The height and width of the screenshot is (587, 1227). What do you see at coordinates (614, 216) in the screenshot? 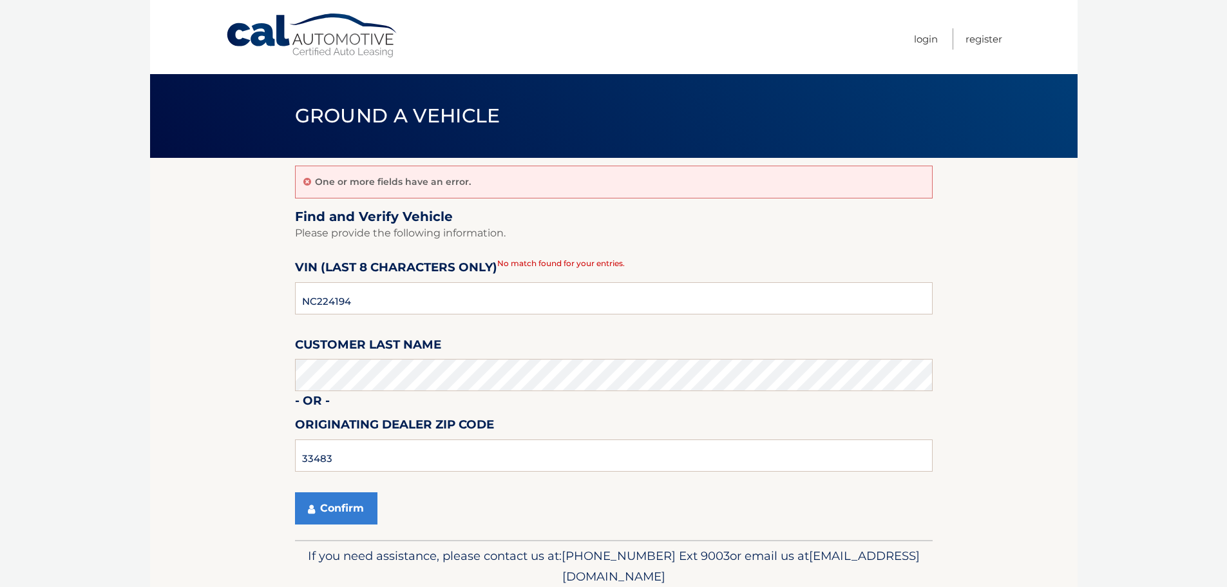
I see `h2: Find and Verify Vehicle` at bounding box center [614, 216].